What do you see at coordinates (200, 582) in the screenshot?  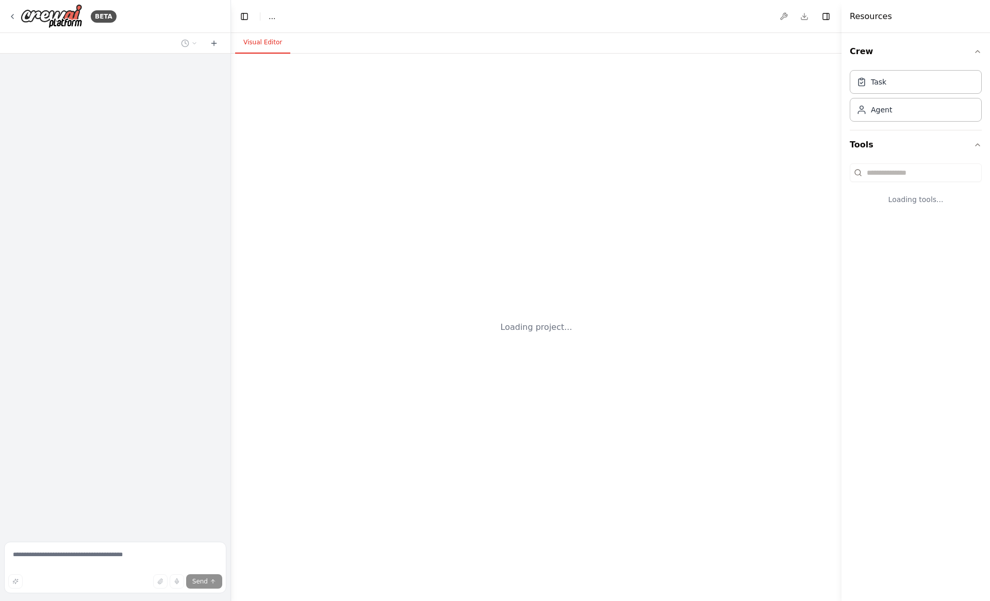 I see `span: Send` at bounding box center [200, 582].